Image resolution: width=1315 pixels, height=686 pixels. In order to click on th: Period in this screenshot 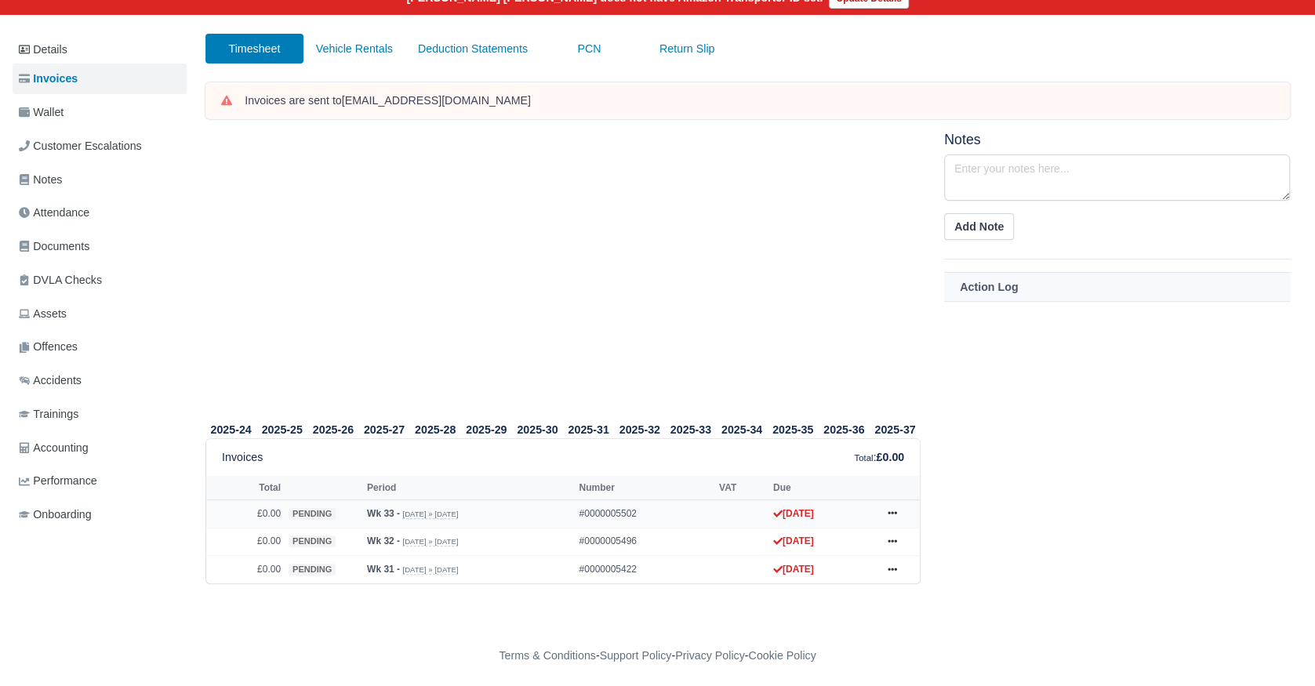, I will do `click(469, 488)`.